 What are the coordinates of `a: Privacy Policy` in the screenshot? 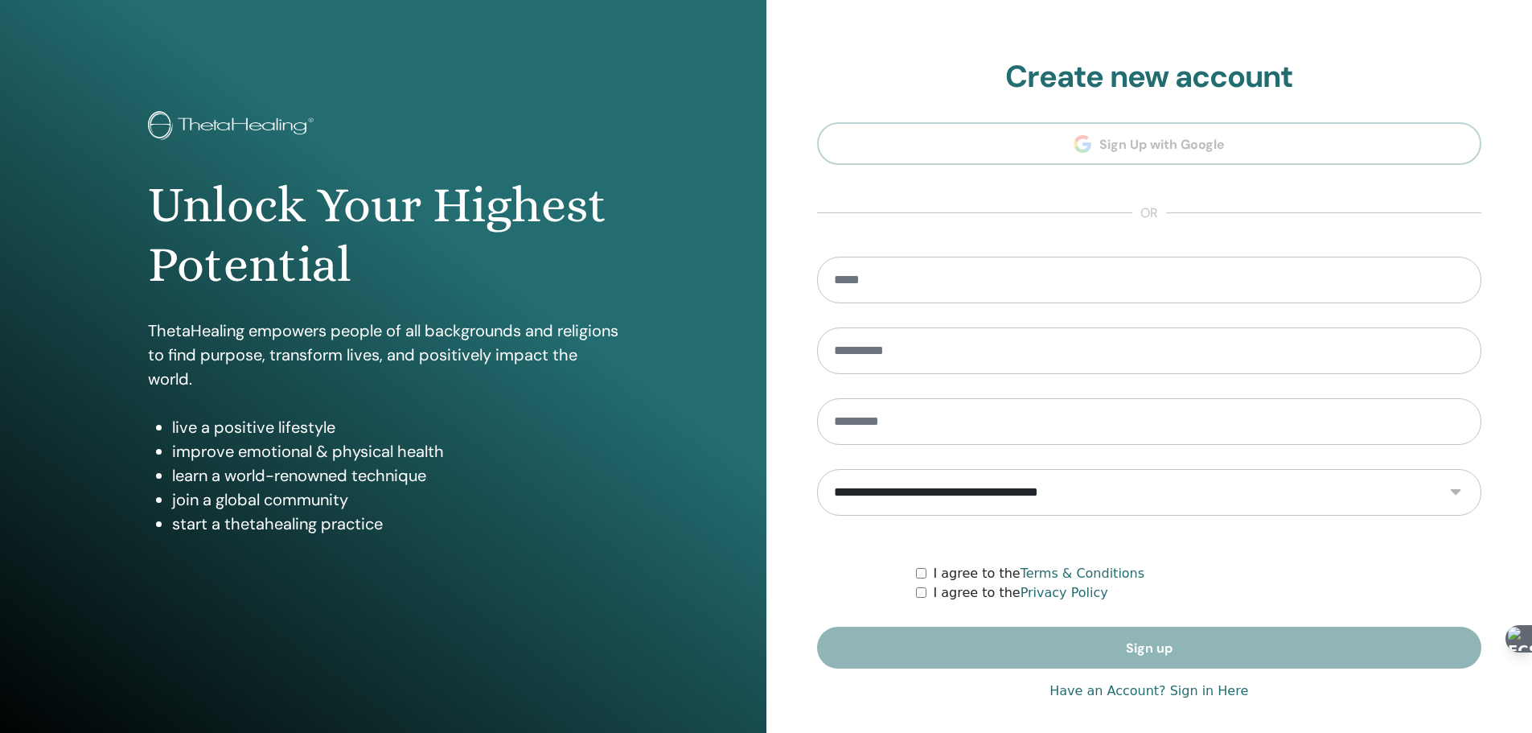 It's located at (1064, 592).